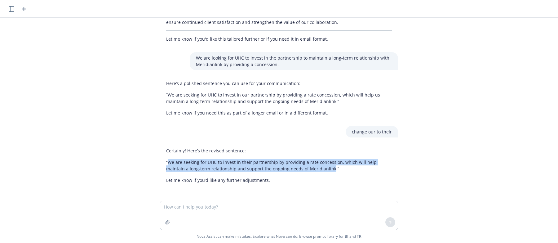 Image resolution: width=558 pixels, height=243 pixels. Describe the element at coordinates (346, 236) in the screenshot. I see `a: BI` at that location.